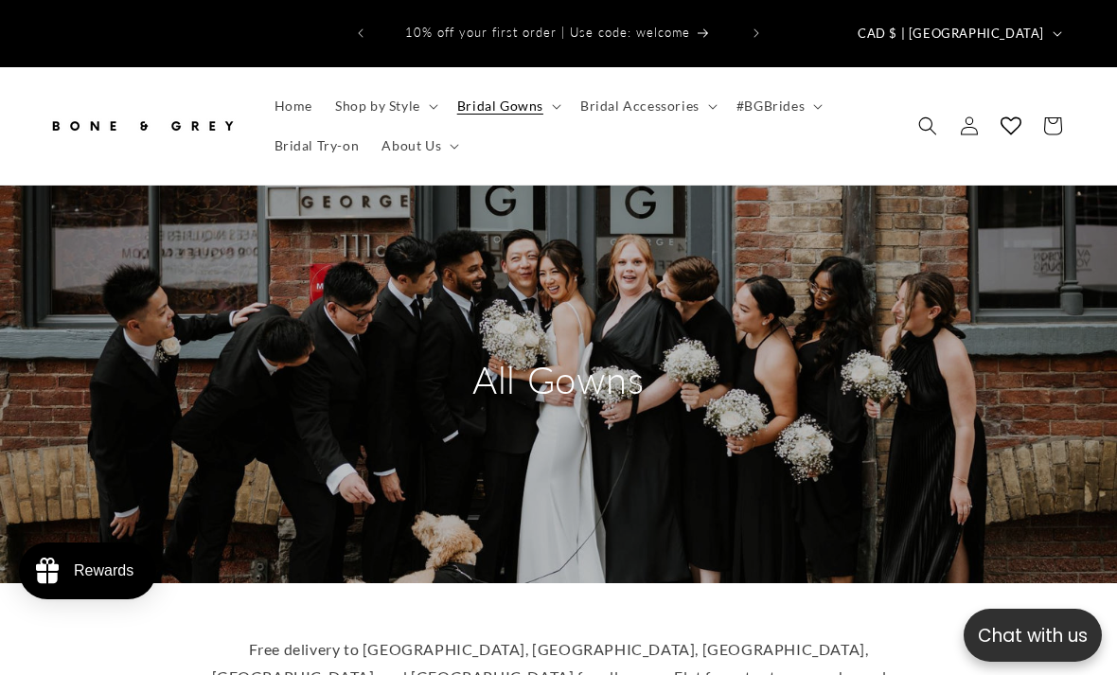  Describe the element at coordinates (293, 106) in the screenshot. I see `a: Home` at that location.